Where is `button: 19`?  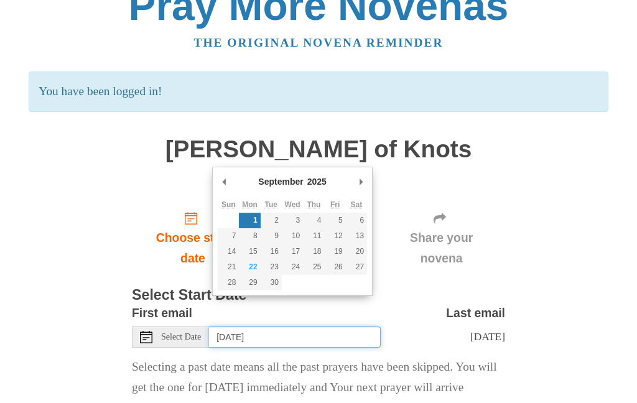
button: 19 is located at coordinates (336, 251).